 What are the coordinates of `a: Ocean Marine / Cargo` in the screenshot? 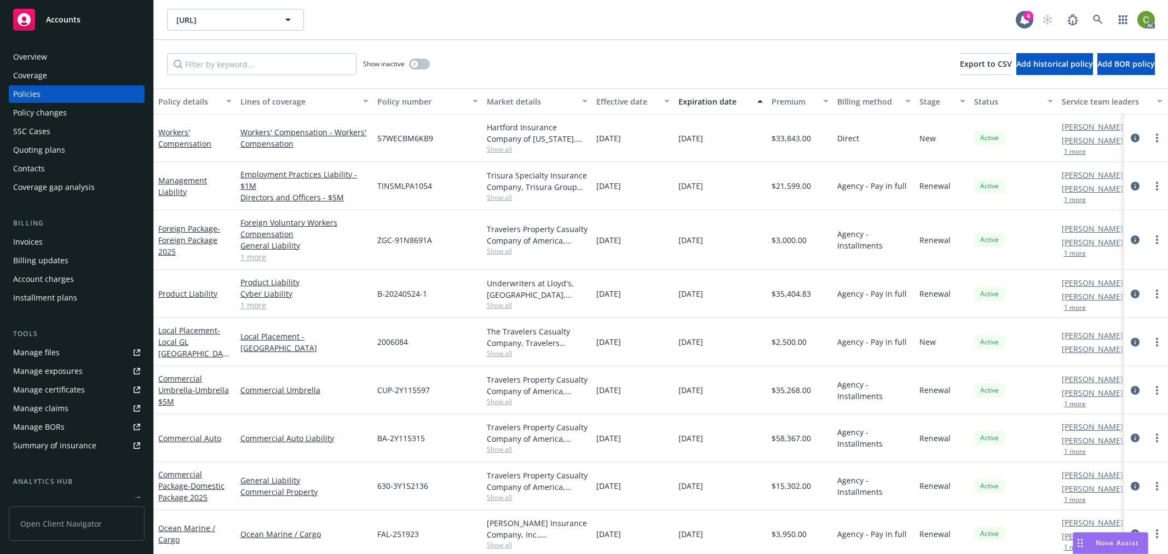 It's located at (187, 534).